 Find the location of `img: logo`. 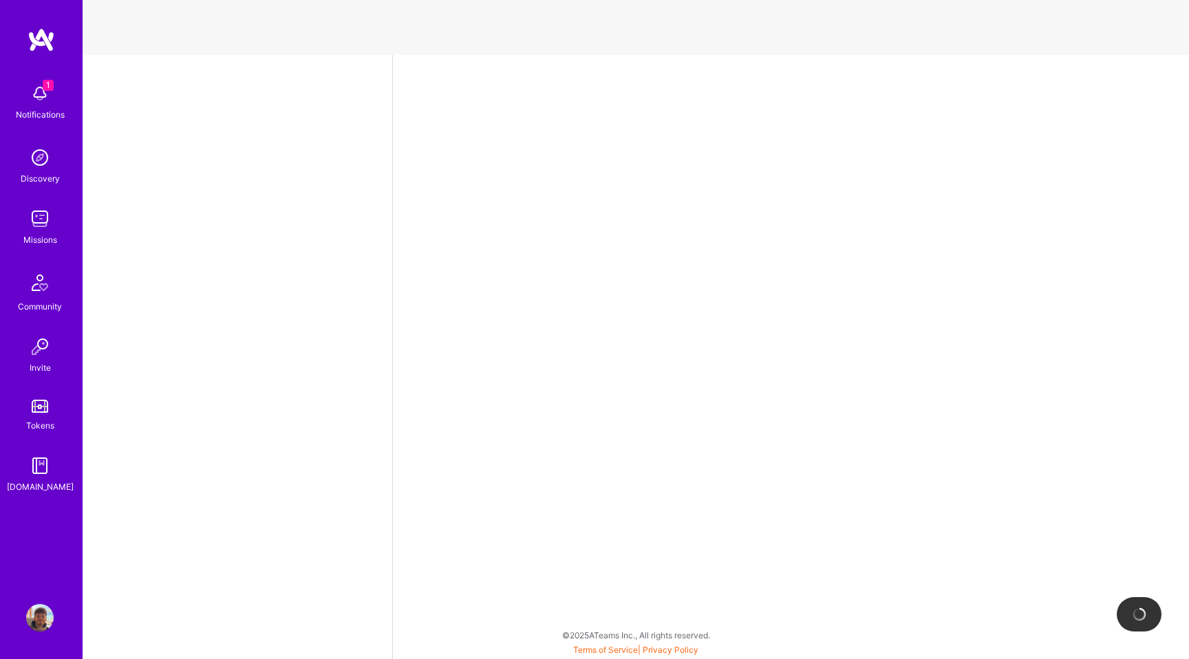

img: logo is located at coordinates (41, 40).